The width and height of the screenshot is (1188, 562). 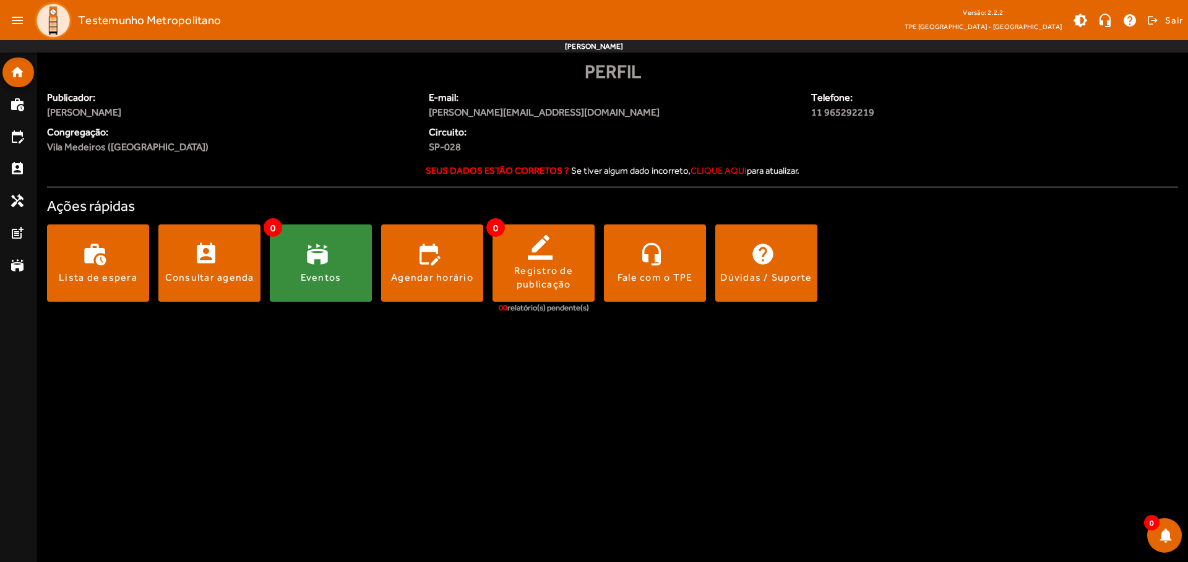 I want to click on span: Se tiver algum dado incorreto, para atualizar., so click(x=685, y=170).